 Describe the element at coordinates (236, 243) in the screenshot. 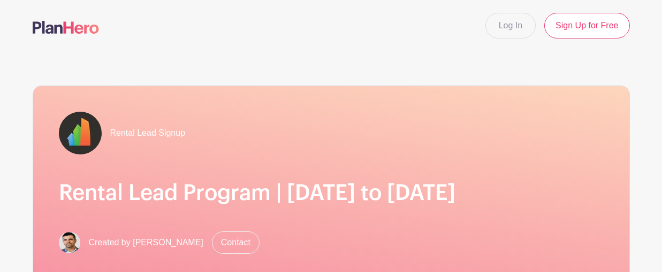

I see `a: Contact` at that location.